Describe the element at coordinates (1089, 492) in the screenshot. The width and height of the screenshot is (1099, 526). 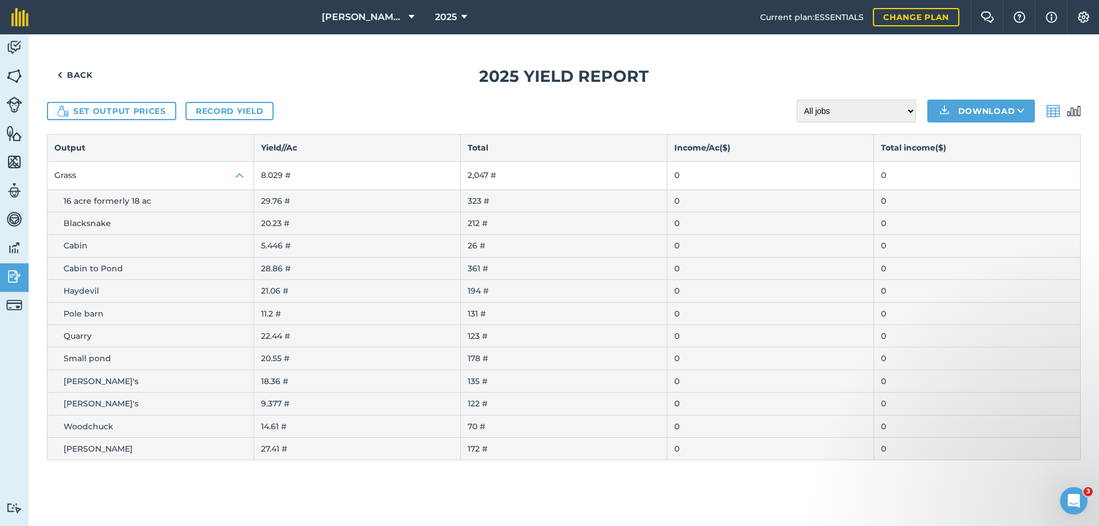
I see `span: 3` at that location.